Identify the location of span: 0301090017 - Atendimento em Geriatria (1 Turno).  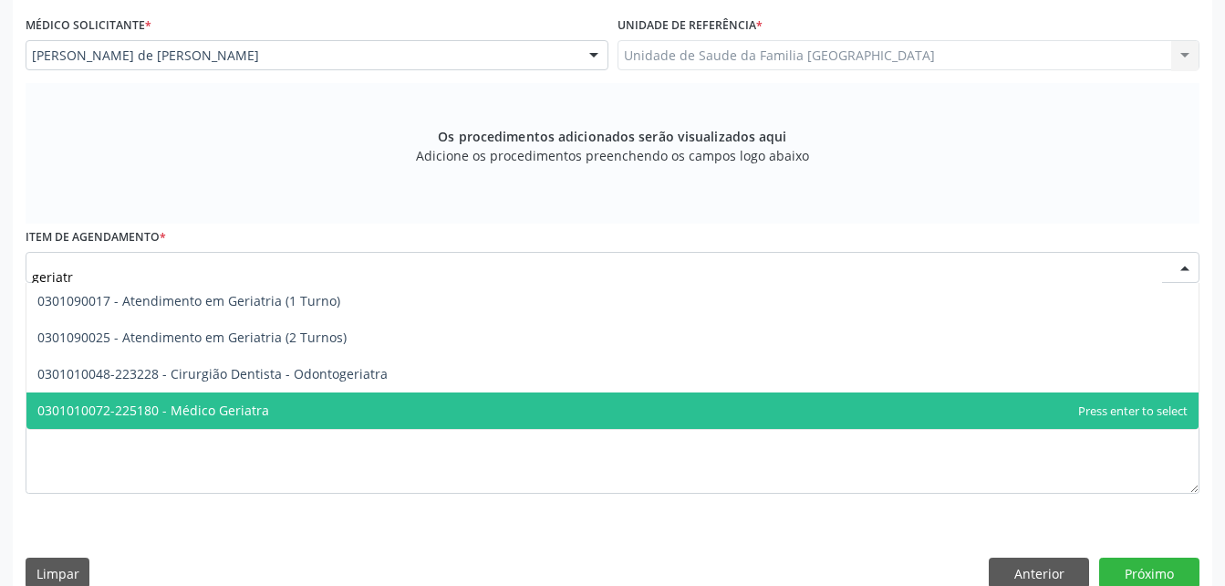
(189, 300).